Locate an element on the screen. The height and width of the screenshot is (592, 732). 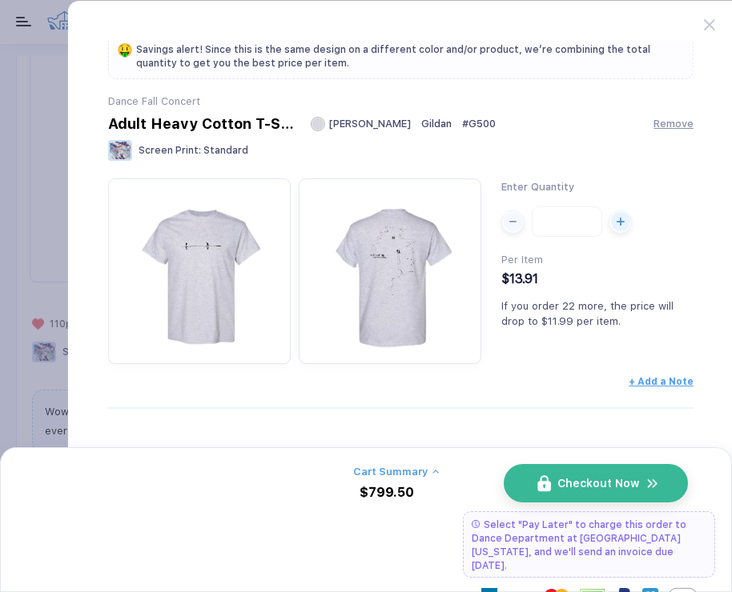
span: Savings alert! Since this is the same design on a different color and/or product, we’re combining... is located at coordinates (410, 57).